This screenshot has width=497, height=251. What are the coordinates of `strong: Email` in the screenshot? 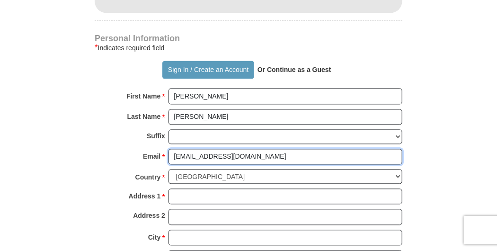 It's located at (152, 156).